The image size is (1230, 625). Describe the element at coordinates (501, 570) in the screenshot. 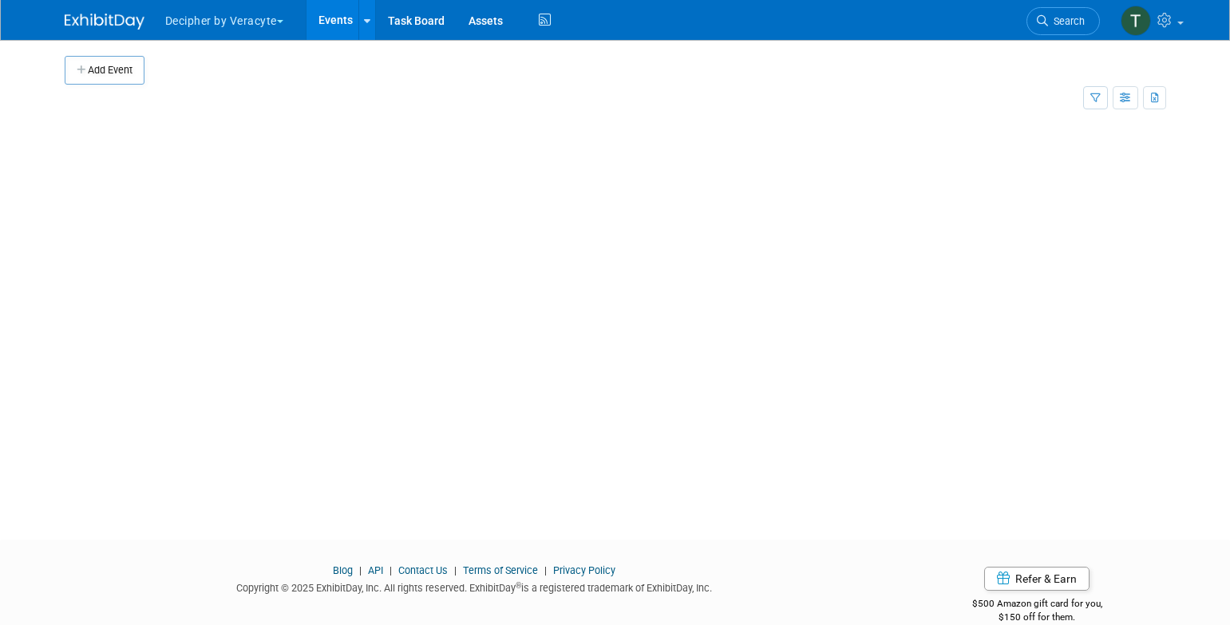

I see `a: Terms of Service` at that location.